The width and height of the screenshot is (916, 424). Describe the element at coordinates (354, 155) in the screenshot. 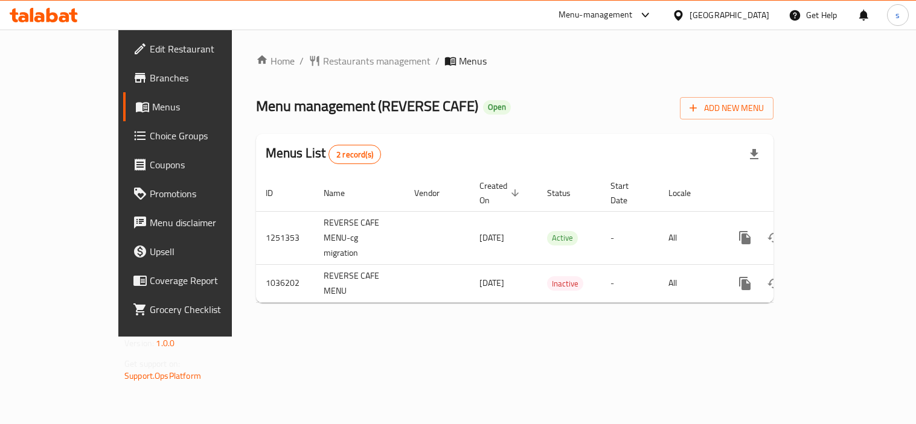

I see `div: Total records count` at that location.